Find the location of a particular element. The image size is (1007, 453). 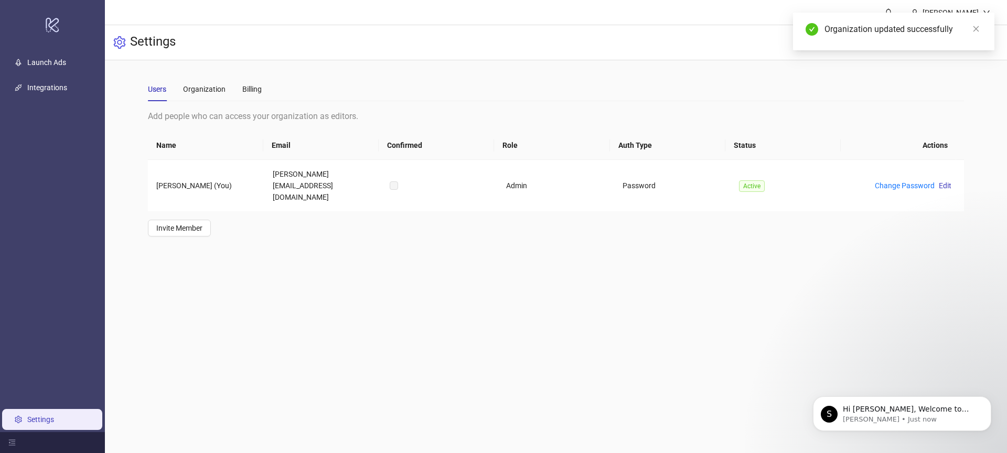

a: Change Password is located at coordinates (905, 186).